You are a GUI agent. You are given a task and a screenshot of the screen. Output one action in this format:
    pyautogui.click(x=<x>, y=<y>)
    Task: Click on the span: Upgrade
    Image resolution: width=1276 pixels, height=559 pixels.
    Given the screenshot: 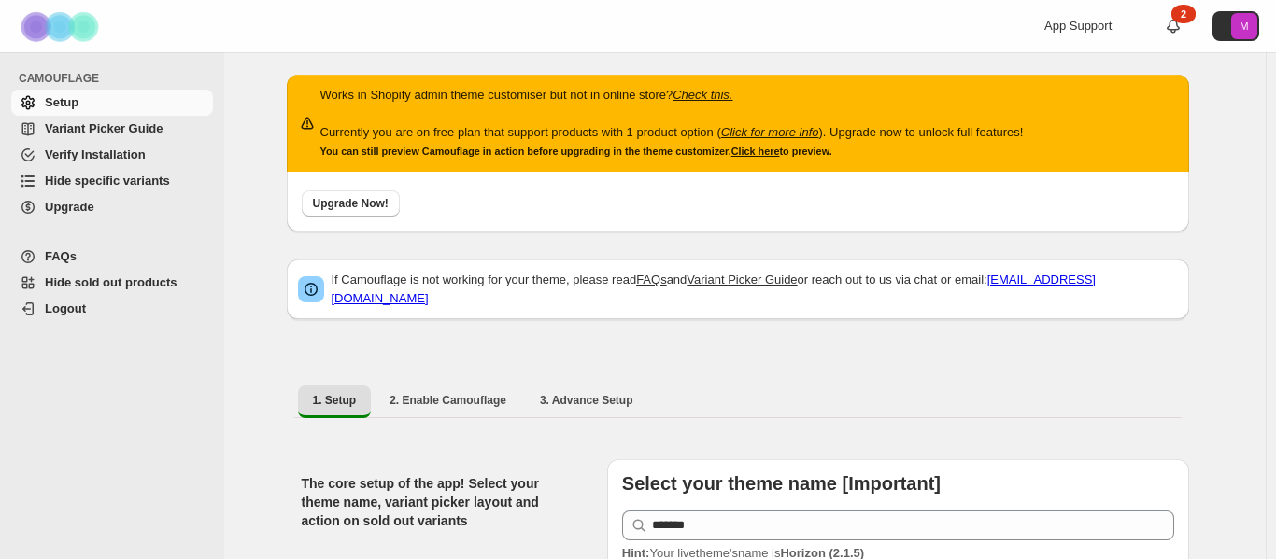 What is the action you would take?
    pyautogui.click(x=69, y=206)
    